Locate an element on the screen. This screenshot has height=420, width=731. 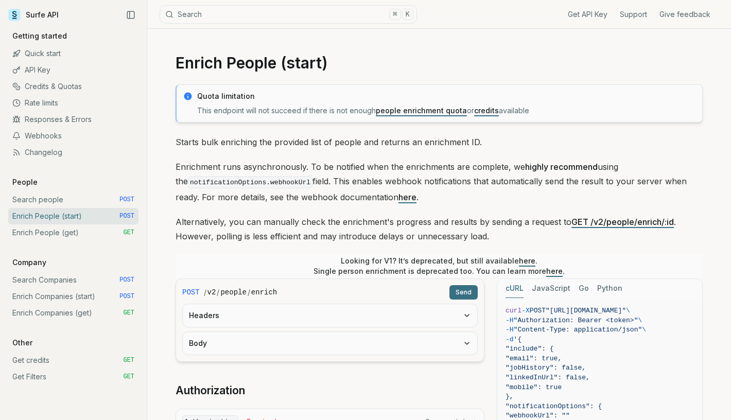
a: Search Companies POST is located at coordinates (73, 280).